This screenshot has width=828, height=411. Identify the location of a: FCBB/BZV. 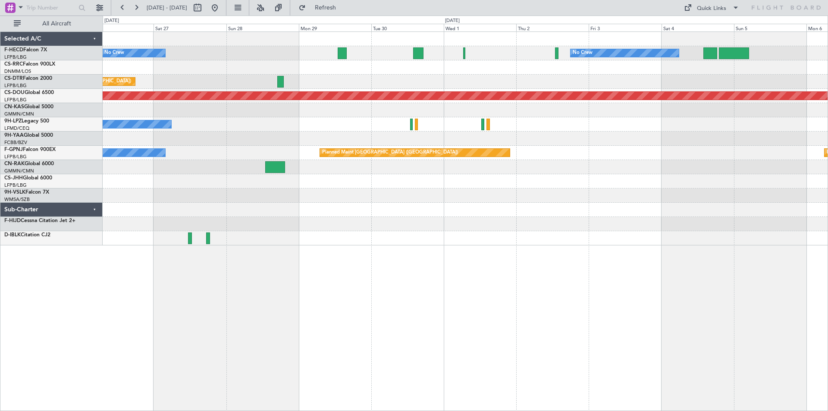
(16, 142).